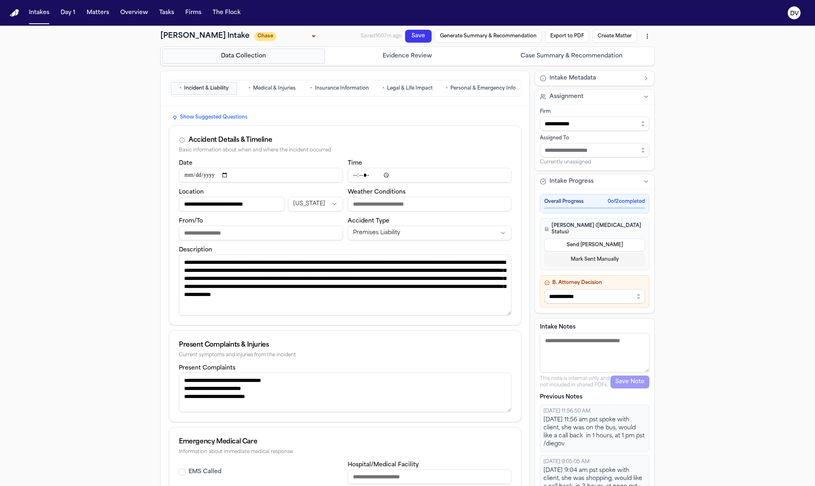 Image resolution: width=815 pixels, height=486 pixels. Describe the element at coordinates (345, 345) in the screenshot. I see `div: Present Complaints & Injuries` at that location.